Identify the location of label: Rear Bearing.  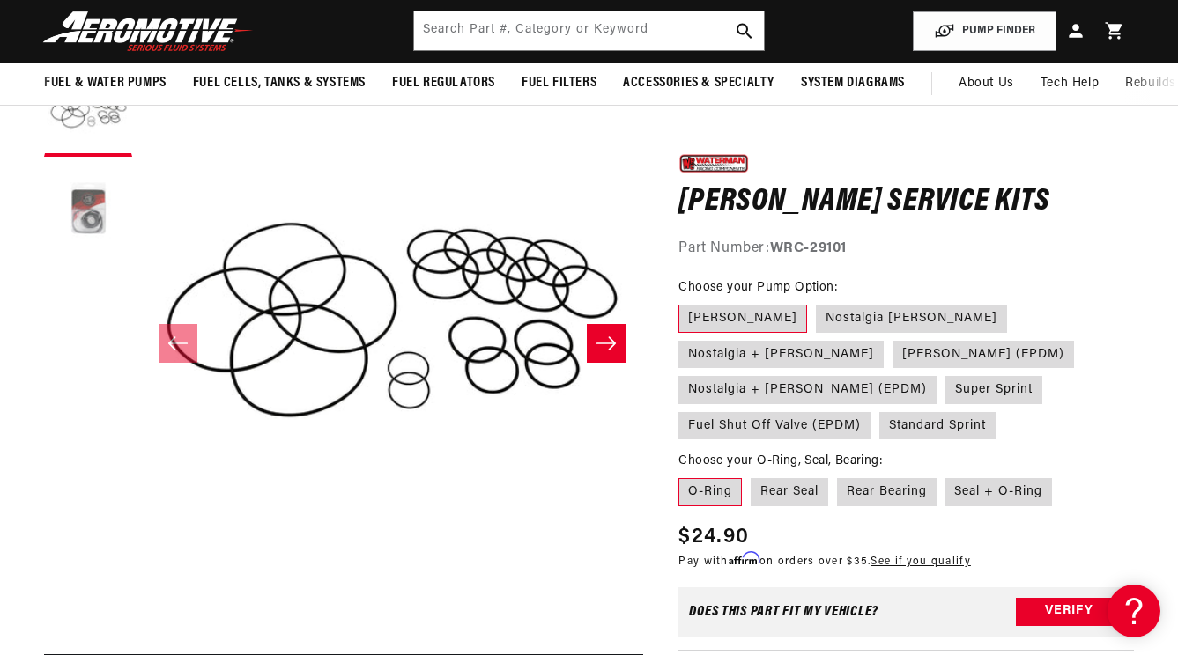
(886, 492).